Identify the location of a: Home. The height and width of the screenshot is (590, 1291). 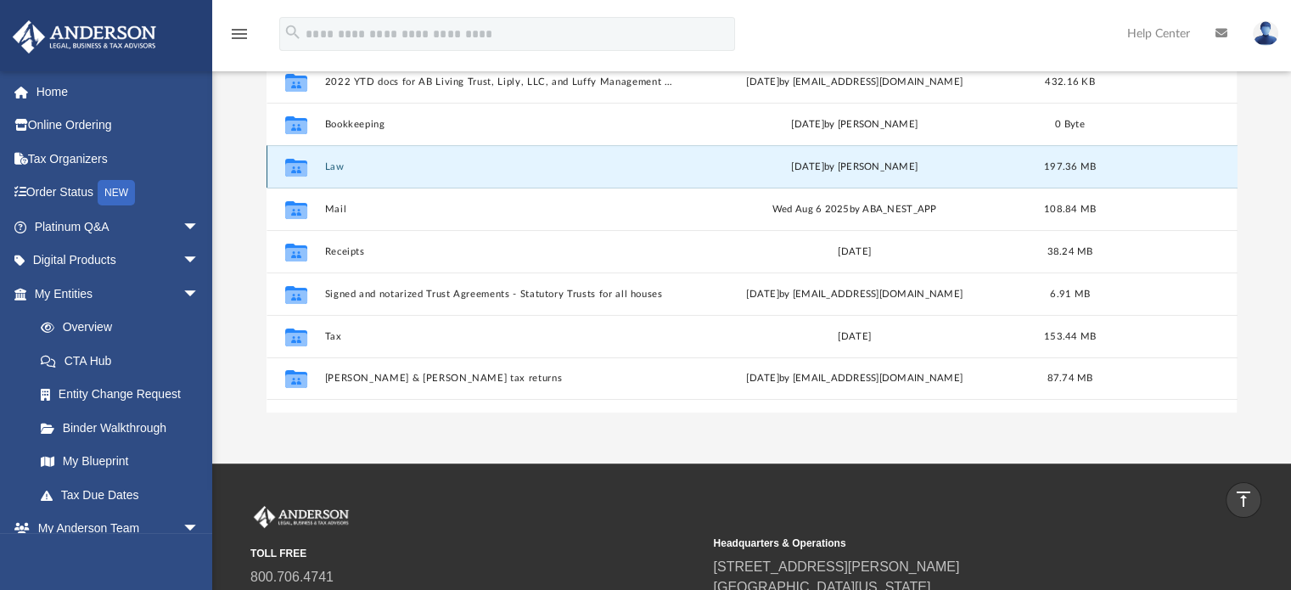
(118, 92).